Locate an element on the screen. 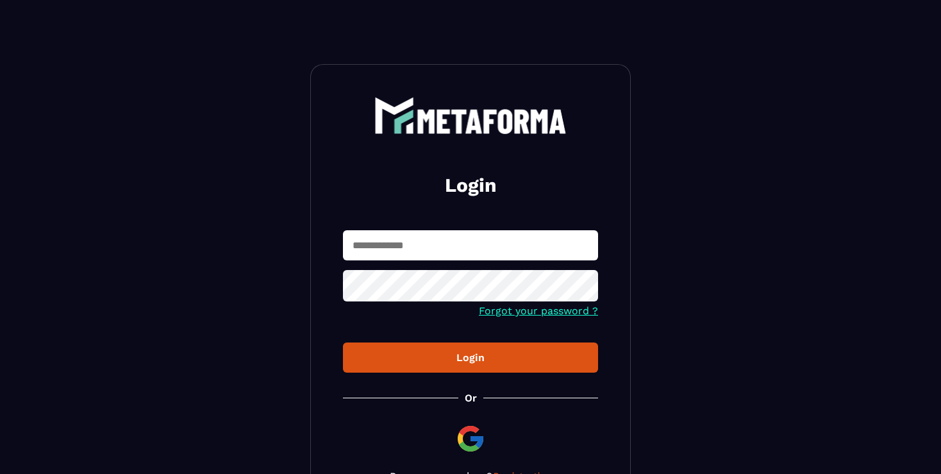 The height and width of the screenshot is (474, 941). a: logo is located at coordinates (470, 115).